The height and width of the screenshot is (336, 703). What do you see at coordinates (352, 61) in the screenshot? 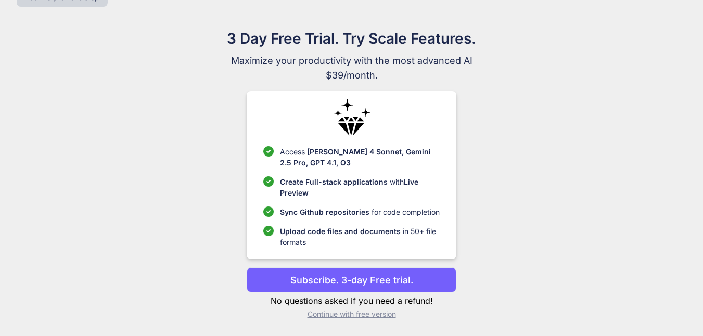
I see `span: Maximize your productivity with the most advanced AI` at bounding box center [352, 61].